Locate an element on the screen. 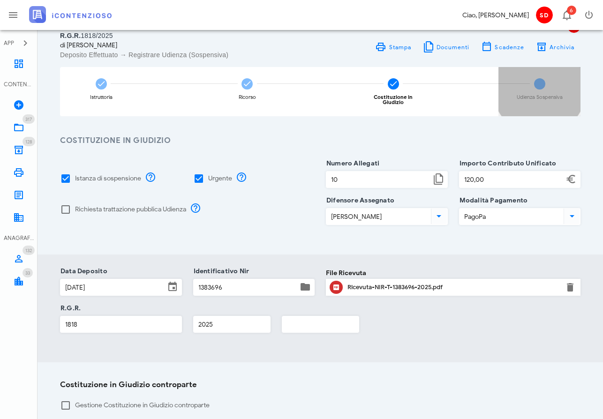  button: Archivia is located at coordinates (555, 47).